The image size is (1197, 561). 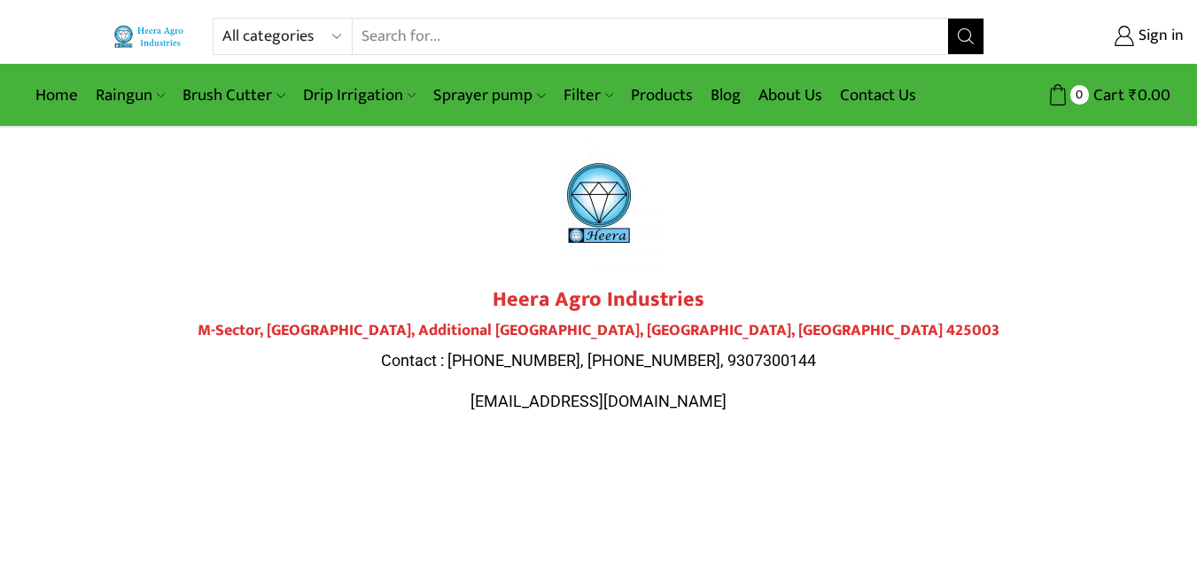 What do you see at coordinates (359, 95) in the screenshot?
I see `a: Drip Irrigation` at bounding box center [359, 95].